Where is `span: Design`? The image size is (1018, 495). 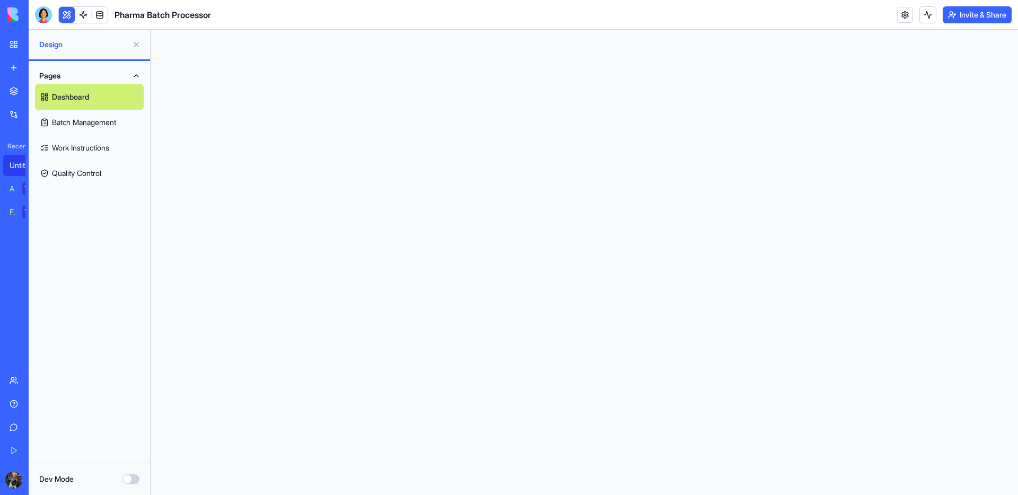 span: Design is located at coordinates (83, 45).